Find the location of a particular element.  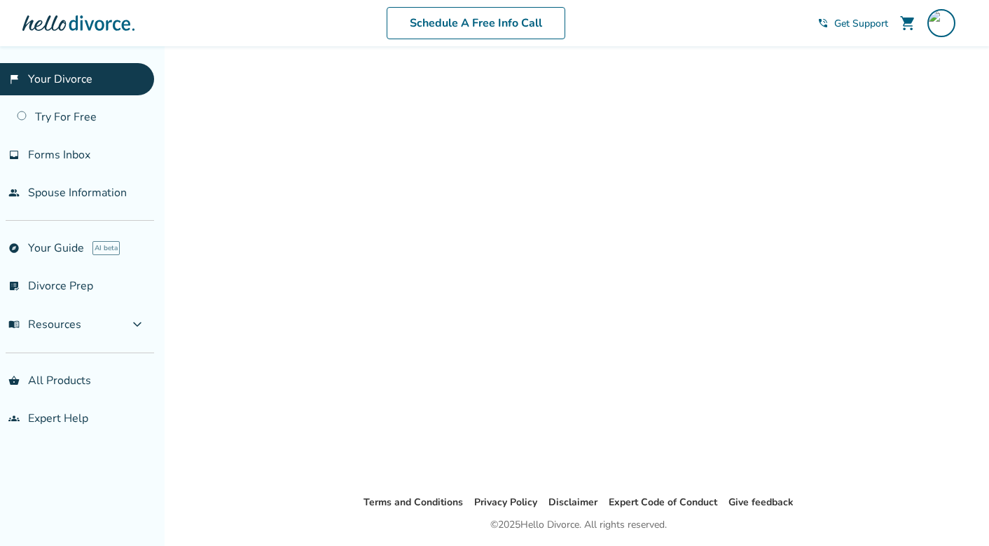

a: phone_in_talkGet Support is located at coordinates (852, 23).